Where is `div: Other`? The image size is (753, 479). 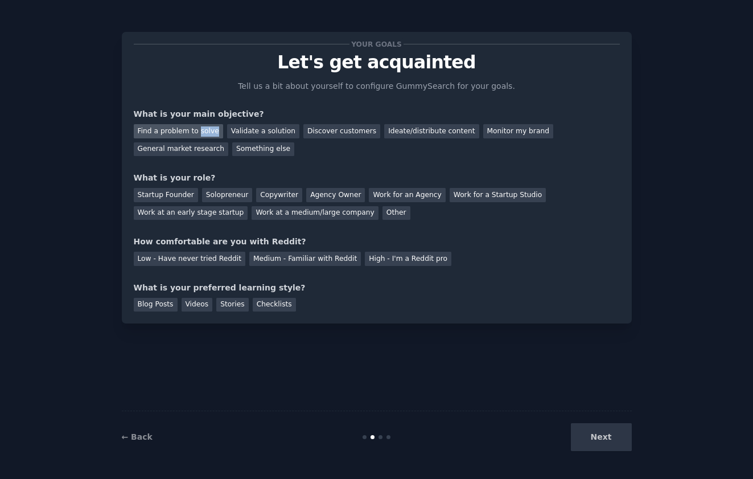
div: Other is located at coordinates (396, 213).